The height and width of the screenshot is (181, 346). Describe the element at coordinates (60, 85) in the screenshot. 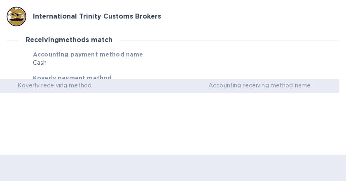

I see `span: Koverly receiving method` at that location.